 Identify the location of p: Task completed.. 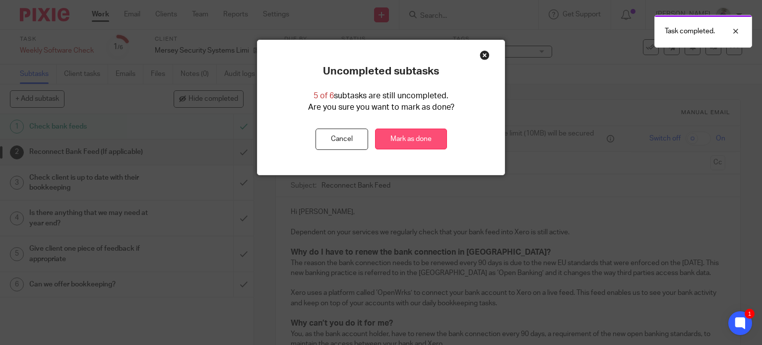
(690, 31).